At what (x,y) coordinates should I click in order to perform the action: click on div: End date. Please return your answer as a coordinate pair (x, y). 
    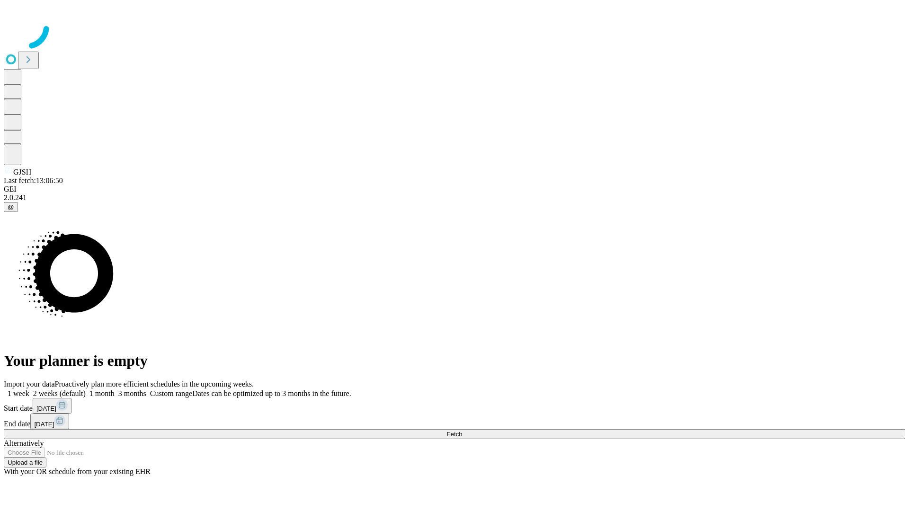
    Looking at the image, I should click on (454, 421).